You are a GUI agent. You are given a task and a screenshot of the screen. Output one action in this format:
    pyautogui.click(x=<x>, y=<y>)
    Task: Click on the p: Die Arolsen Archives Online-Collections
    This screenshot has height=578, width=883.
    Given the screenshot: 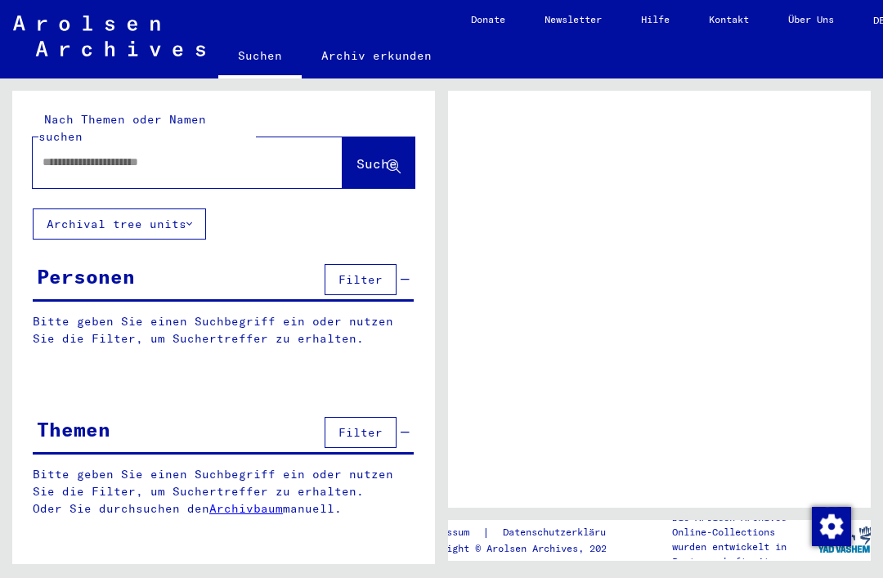 What is the action you would take?
    pyautogui.click(x=745, y=525)
    